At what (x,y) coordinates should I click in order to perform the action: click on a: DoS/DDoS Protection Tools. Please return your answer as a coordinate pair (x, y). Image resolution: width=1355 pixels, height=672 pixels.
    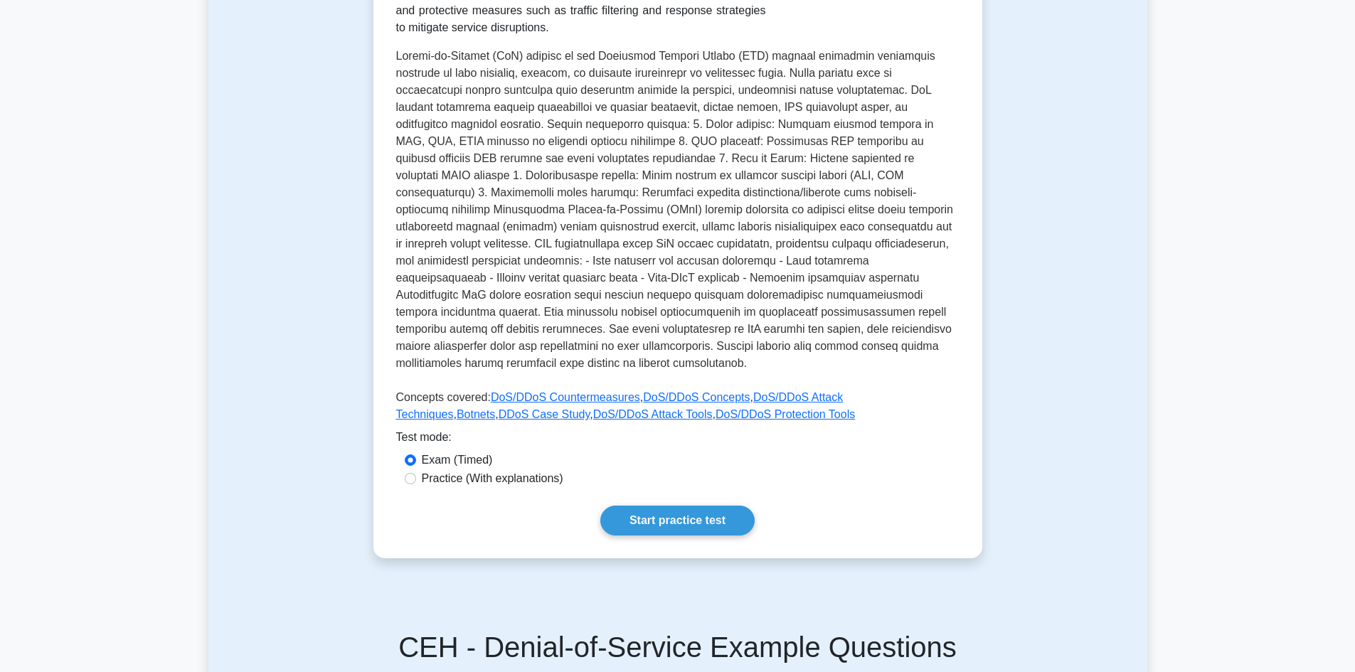
    Looking at the image, I should click on (785, 414).